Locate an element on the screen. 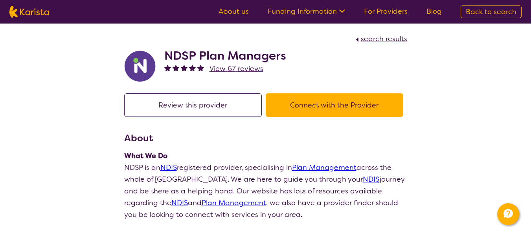  h3: About is located at coordinates (266, 138).